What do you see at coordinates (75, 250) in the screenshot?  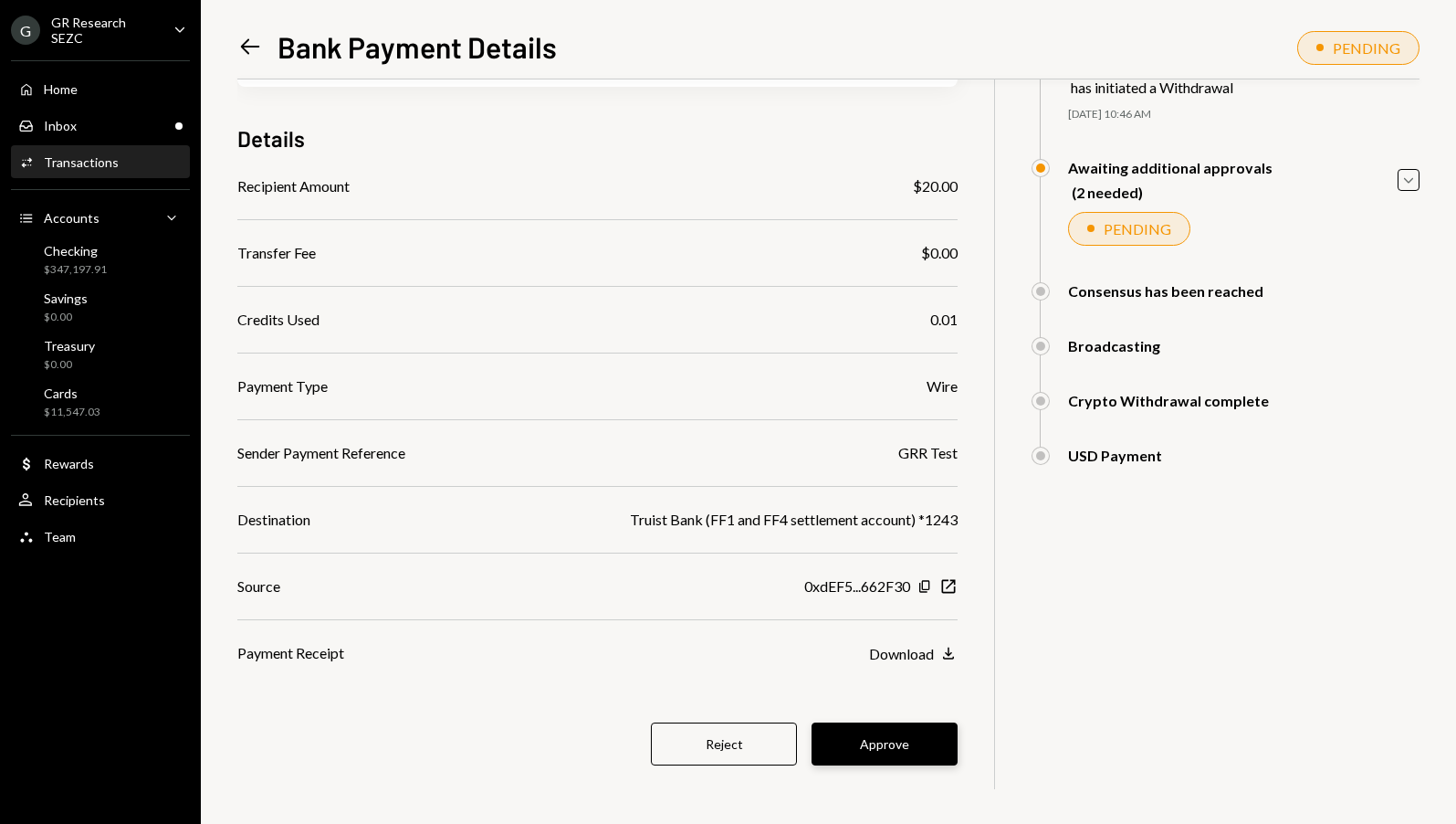 I see `div: Checking` at bounding box center [75, 250].